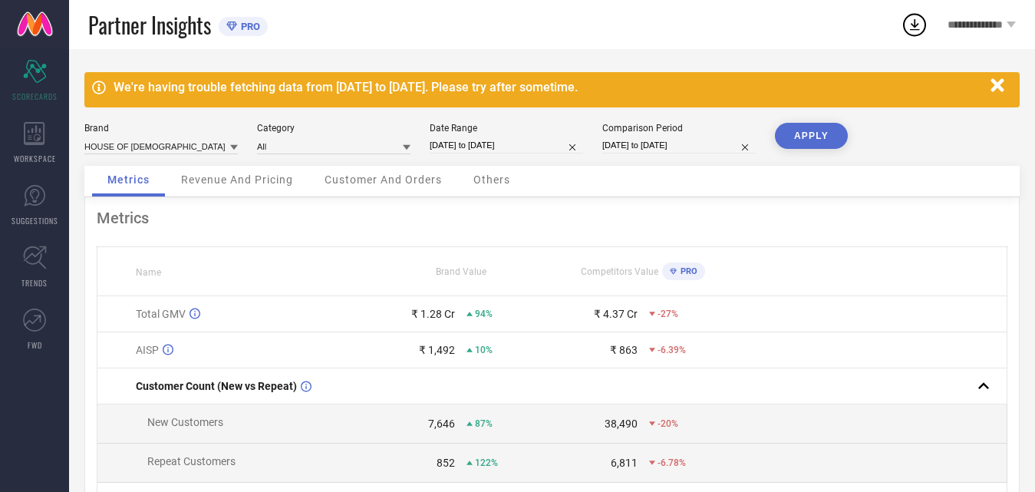 The image size is (1035, 492). I want to click on span: FWD, so click(35, 344).